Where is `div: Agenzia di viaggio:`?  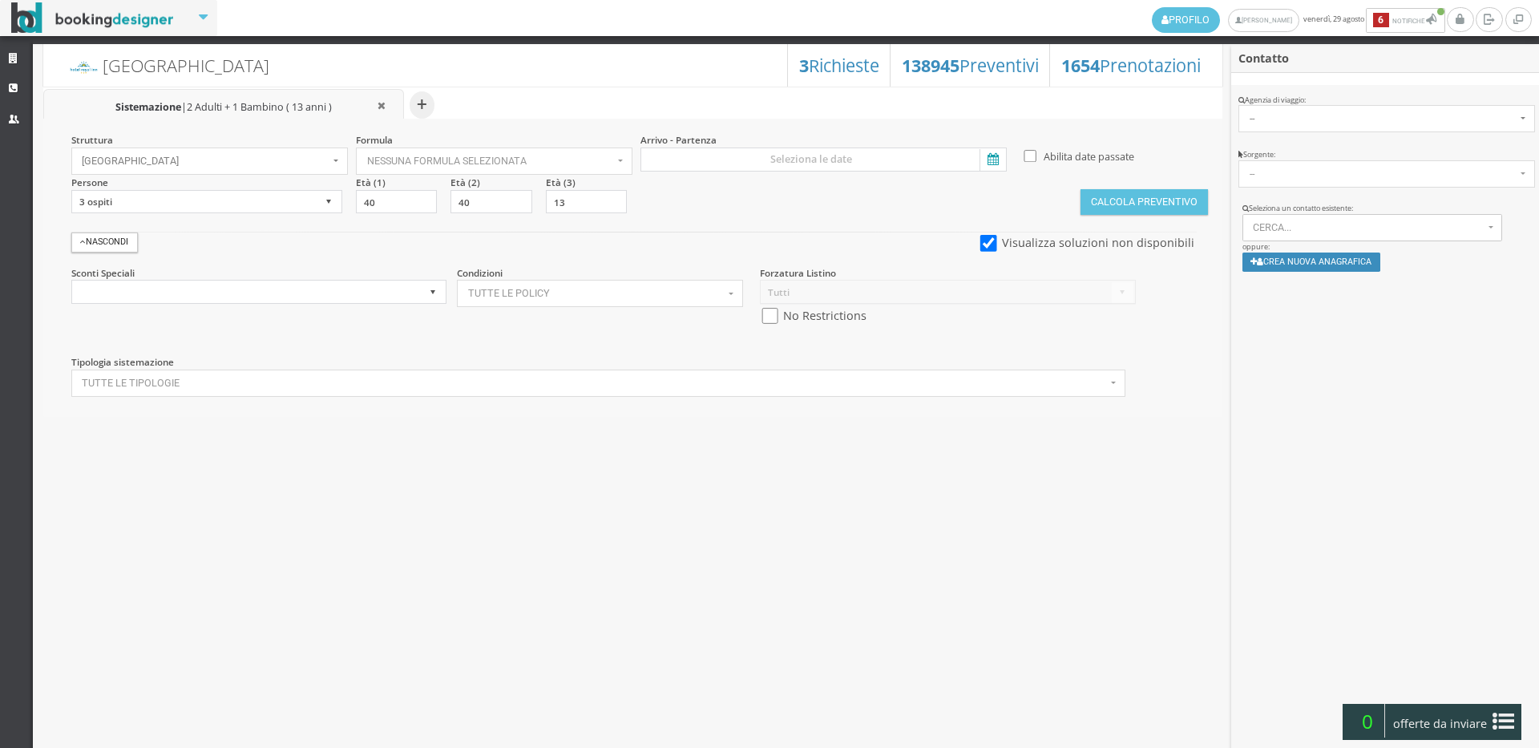 div: Agenzia di viaggio: is located at coordinates (1385, 100).